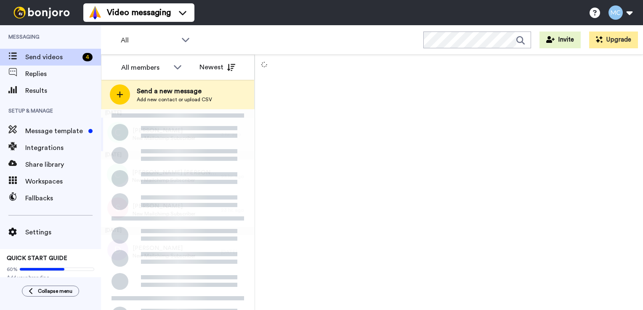  What do you see at coordinates (560, 40) in the screenshot?
I see `a: Invite` at bounding box center [560, 40].